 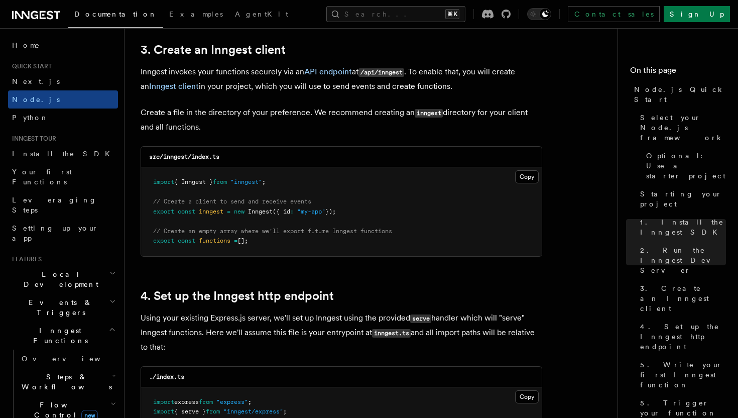 What do you see at coordinates (396, 14) in the screenshot?
I see `button: Search...⌘K` at bounding box center [396, 14].